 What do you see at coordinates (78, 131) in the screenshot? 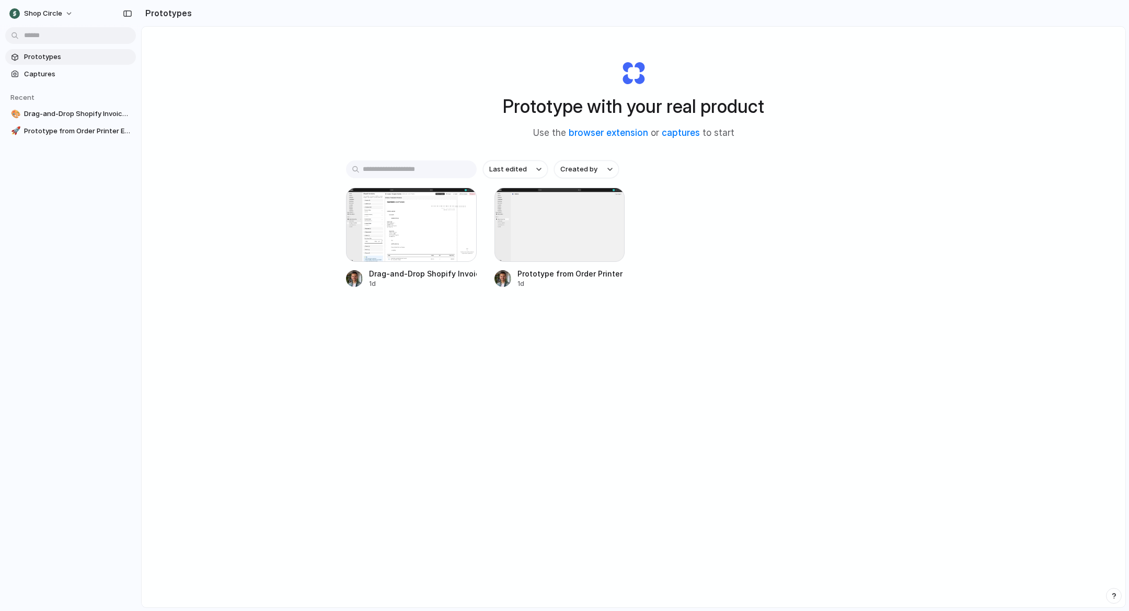
I see `span: Prototype from Order Printer Emailer Shopify Admin` at bounding box center [78, 131].